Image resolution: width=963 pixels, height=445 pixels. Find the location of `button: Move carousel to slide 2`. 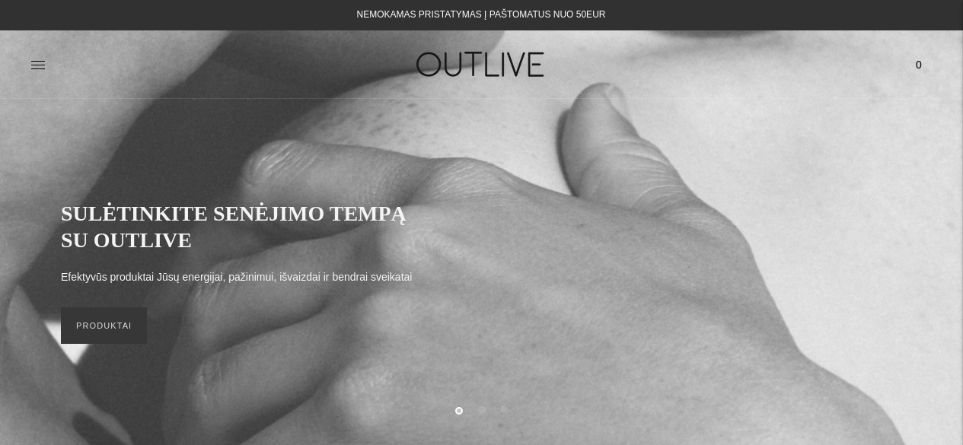

button: Move carousel to slide 2 is located at coordinates (482, 409).